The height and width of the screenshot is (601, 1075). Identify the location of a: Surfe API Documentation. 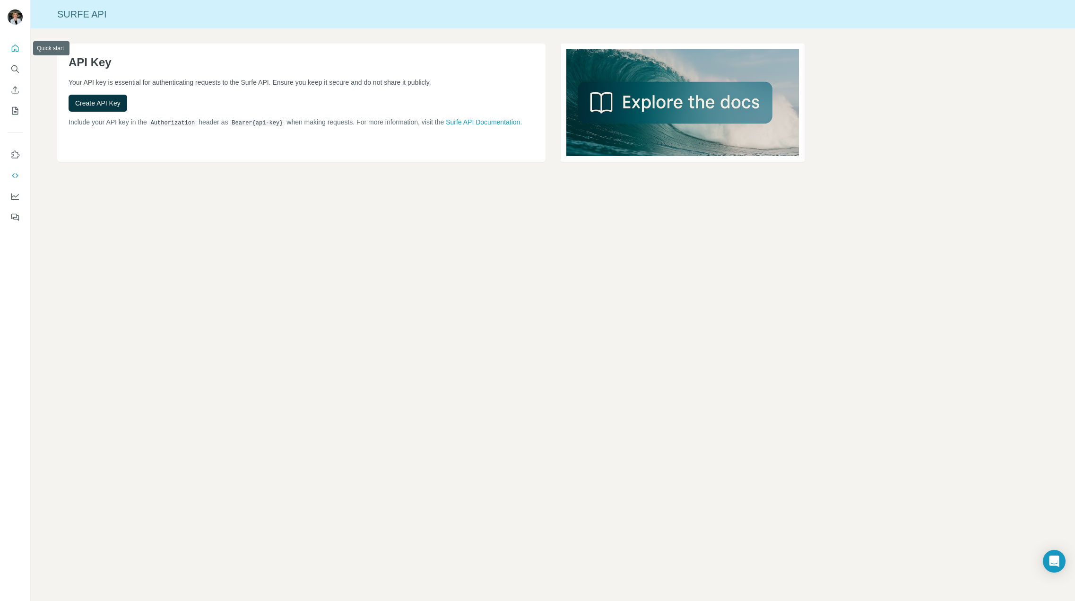
(483, 122).